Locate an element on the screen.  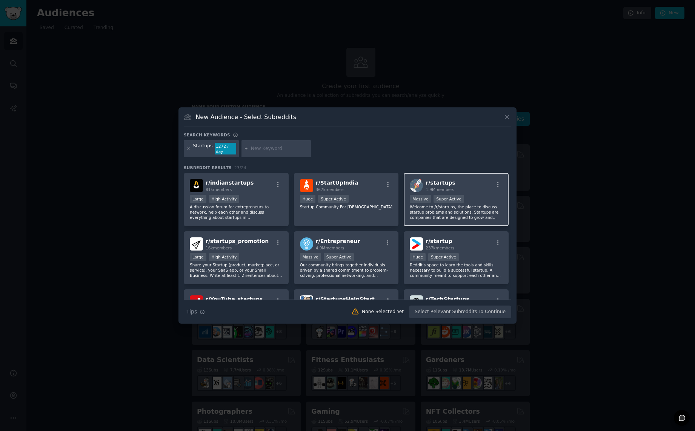
h3: New Audience - Select Subreddits is located at coordinates (246, 117).